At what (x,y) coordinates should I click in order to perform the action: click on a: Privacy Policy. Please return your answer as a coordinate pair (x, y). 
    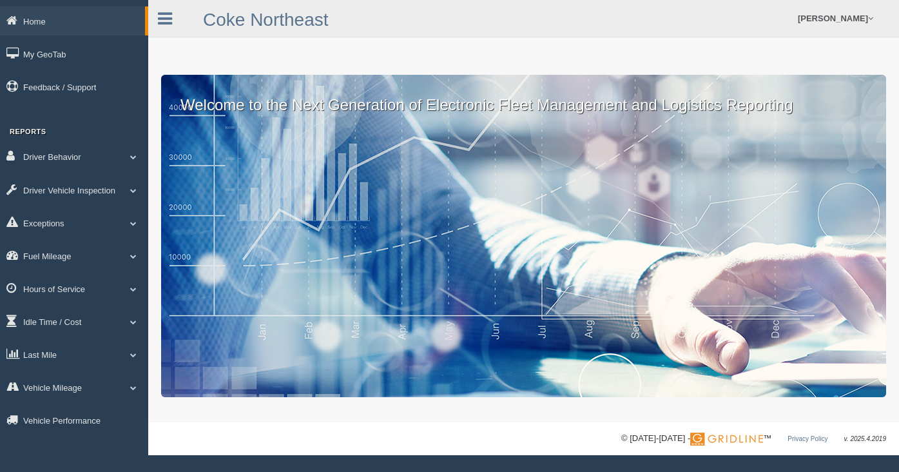
    Looking at the image, I should click on (807, 438).